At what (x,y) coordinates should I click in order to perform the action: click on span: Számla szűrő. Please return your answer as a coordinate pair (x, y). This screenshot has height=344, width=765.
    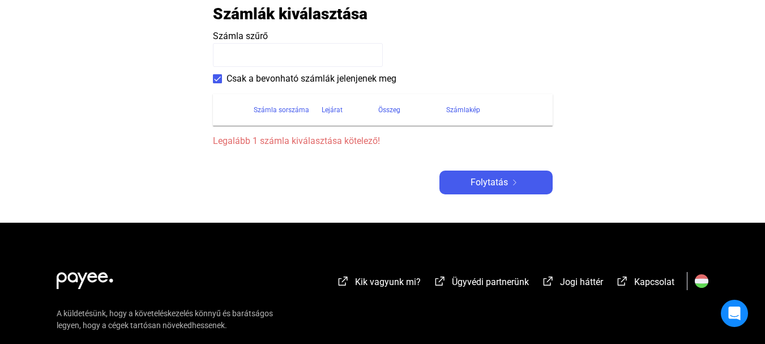
    Looking at the image, I should click on (240, 36).